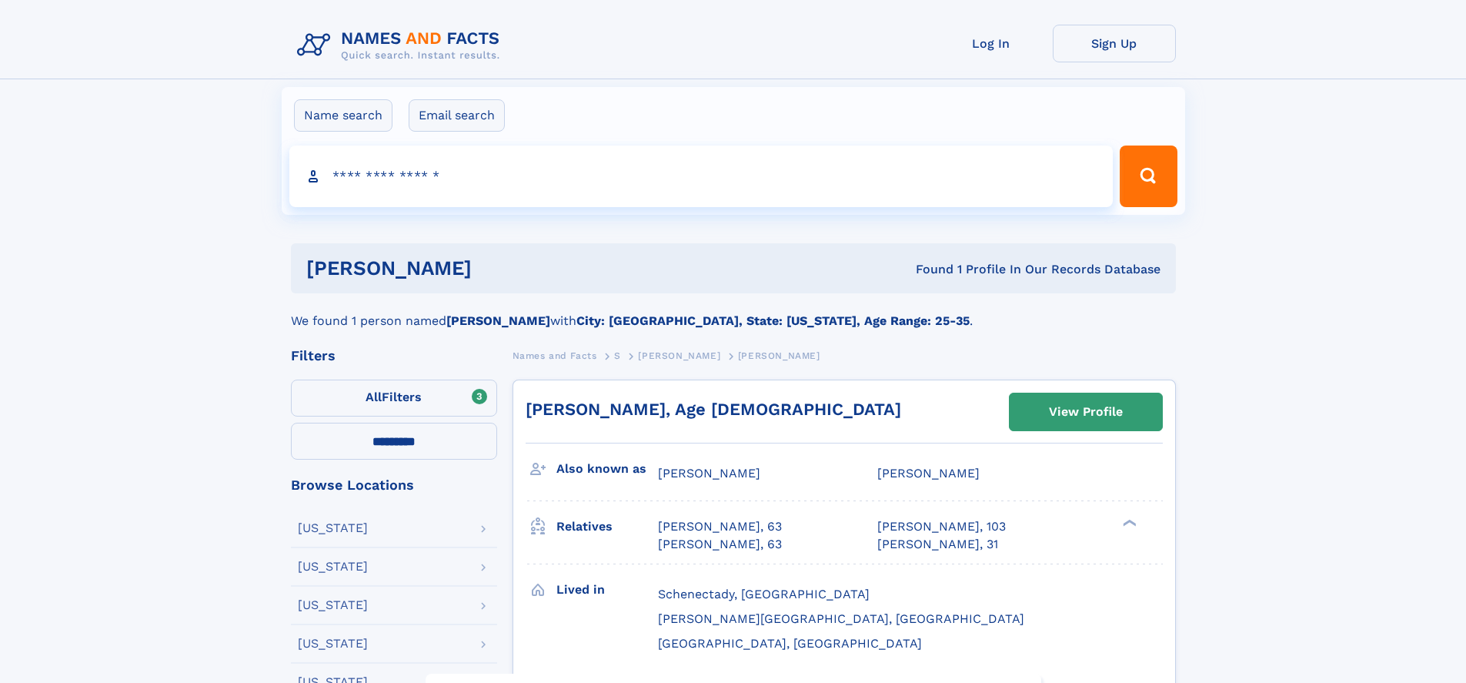  What do you see at coordinates (1086, 412) in the screenshot?
I see `div: View Profile` at bounding box center [1086, 412].